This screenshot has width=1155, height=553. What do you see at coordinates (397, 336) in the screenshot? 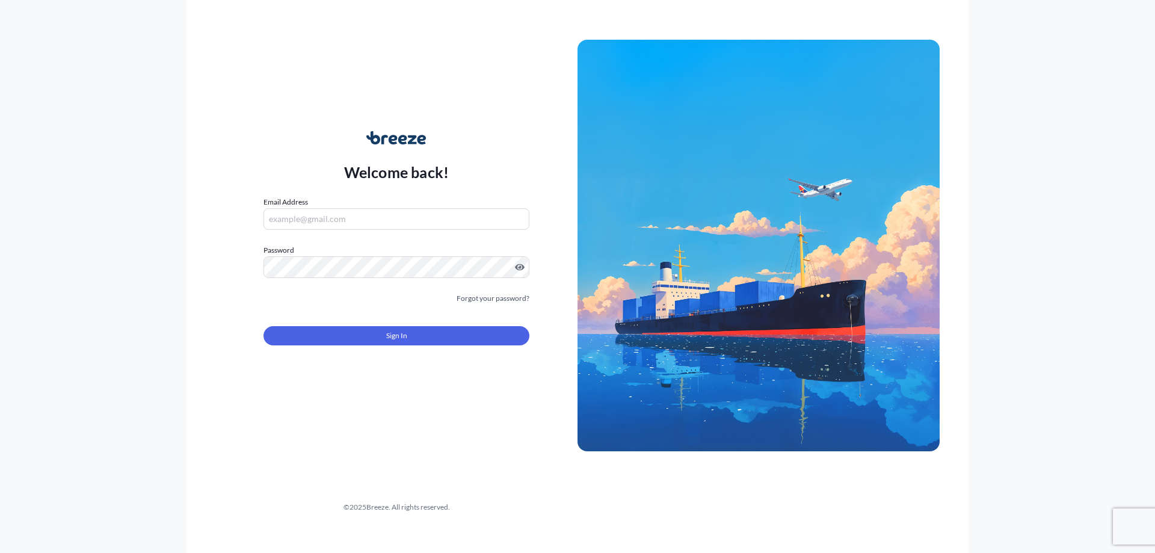
I see `span: Sign In` at bounding box center [397, 336].